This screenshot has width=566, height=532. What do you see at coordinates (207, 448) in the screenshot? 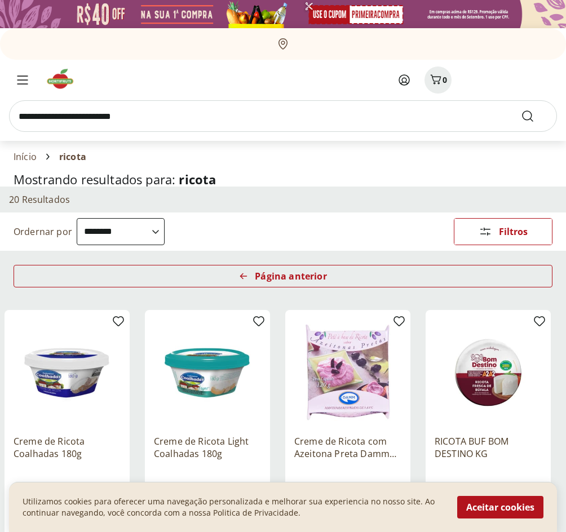
I see `p: Creme de Ricota Light Coalhadas 180g` at bounding box center [207, 448].